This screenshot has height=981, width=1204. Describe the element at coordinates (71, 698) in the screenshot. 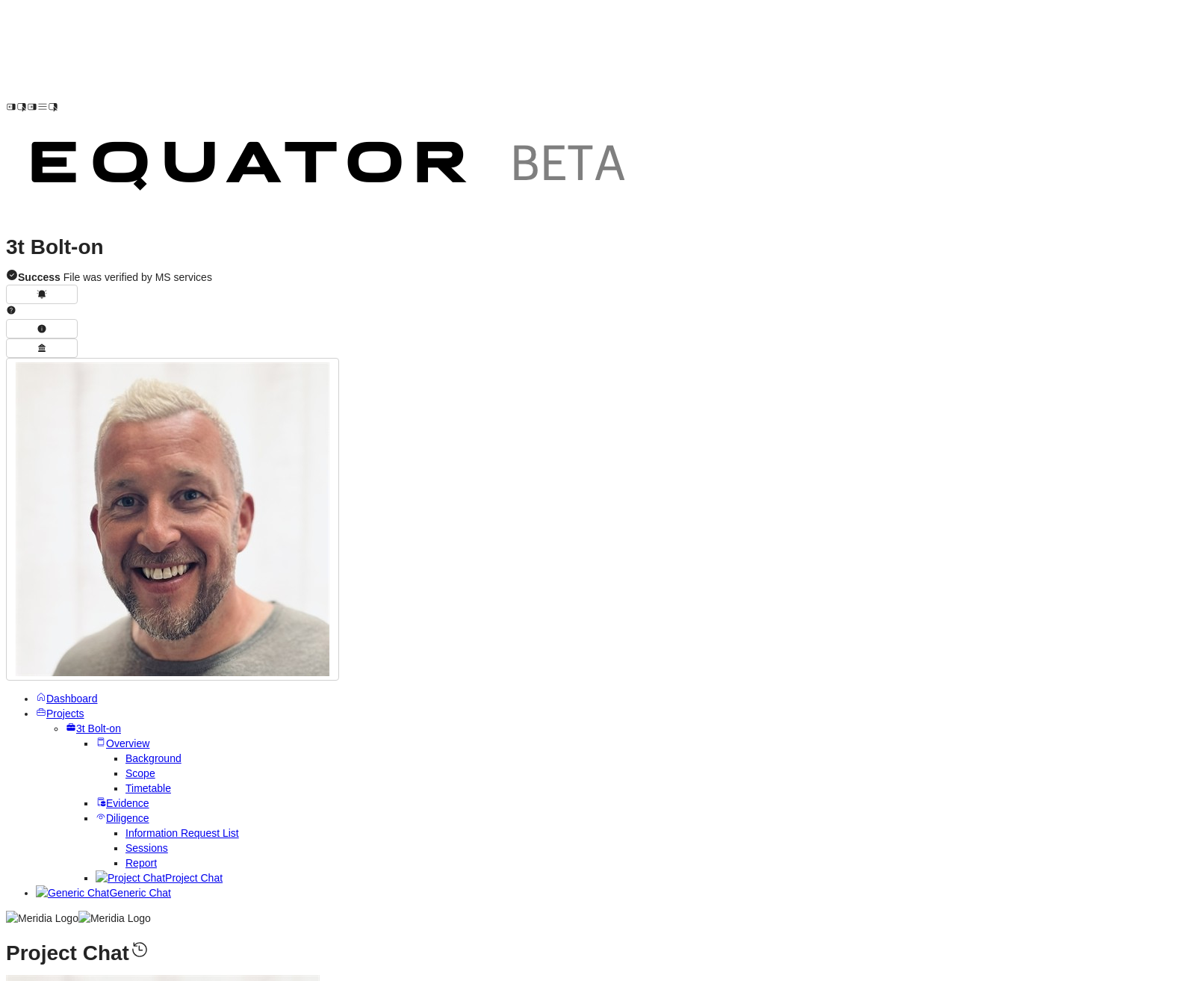

I see `span: Dashboard` at that location.